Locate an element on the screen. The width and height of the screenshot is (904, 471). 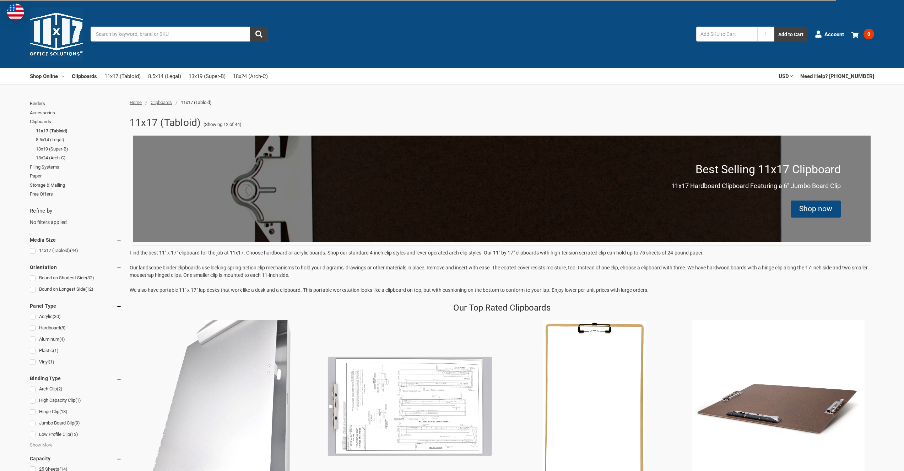
a: Arch Clip is located at coordinates (76, 389).